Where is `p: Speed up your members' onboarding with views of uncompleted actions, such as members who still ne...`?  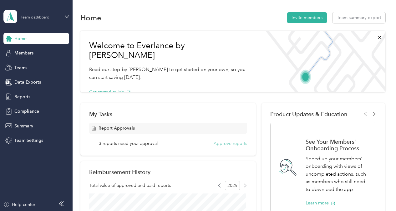 p: Speed up your members' onboarding with views of uncompleted actions, such as members who still ne... is located at coordinates (337, 174).